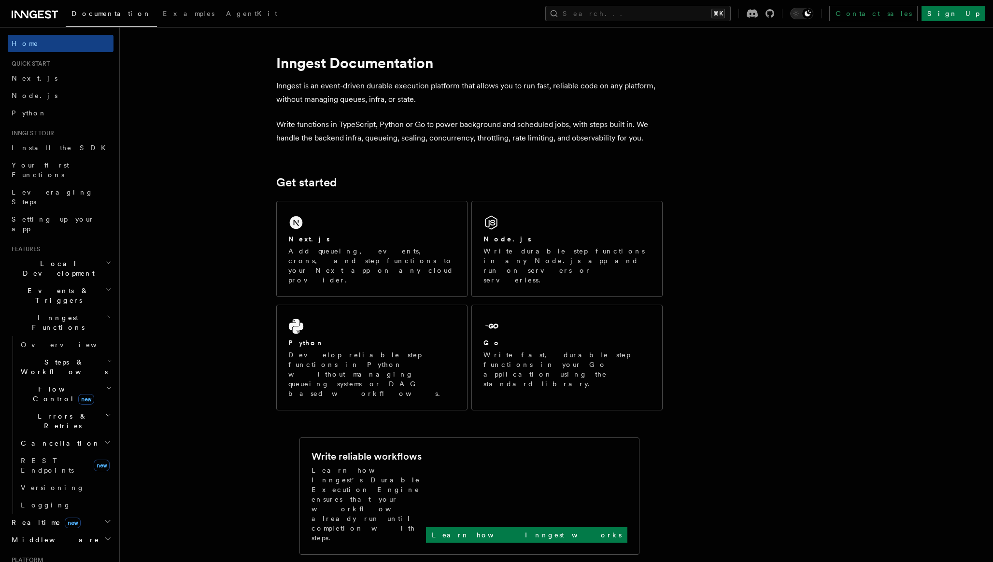 Image resolution: width=993 pixels, height=562 pixels. What do you see at coordinates (60, 425) in the screenshot?
I see `div: Inngest Functions` at bounding box center [60, 425].